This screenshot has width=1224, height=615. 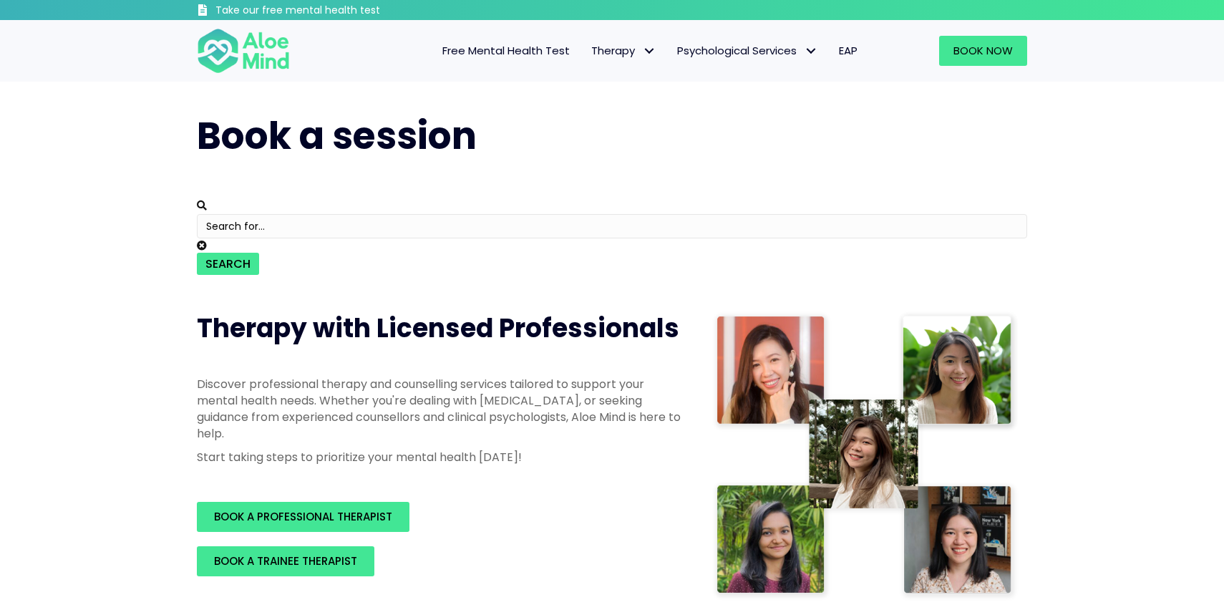 What do you see at coordinates (983, 51) in the screenshot?
I see `a: Book Now` at bounding box center [983, 51].